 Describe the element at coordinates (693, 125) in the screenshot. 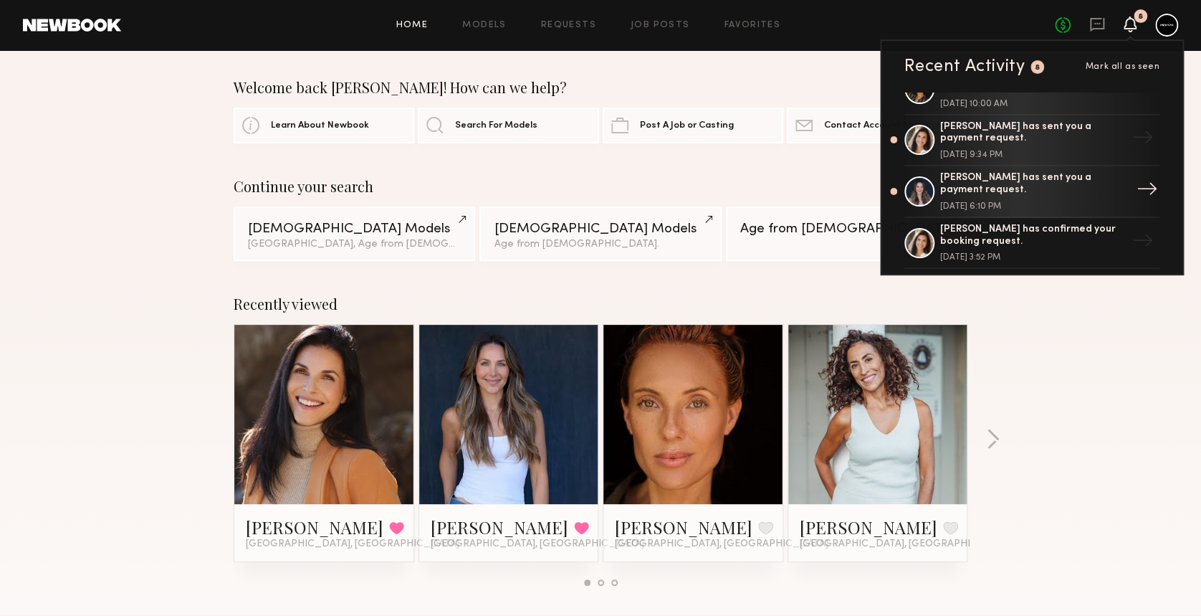

I see `a: Post A Job or Casting` at that location.